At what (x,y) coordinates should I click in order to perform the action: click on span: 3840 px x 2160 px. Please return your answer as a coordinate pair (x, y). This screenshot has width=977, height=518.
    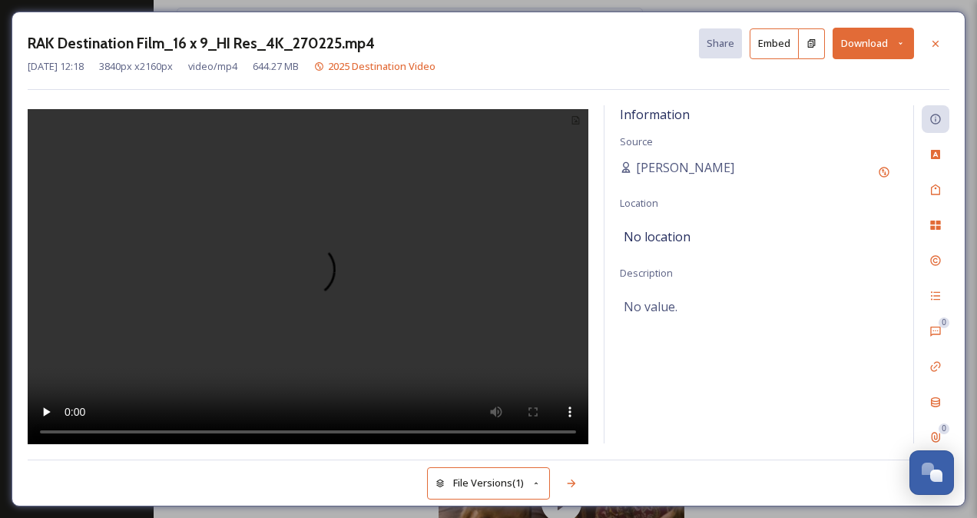
    Looking at the image, I should click on (136, 66).